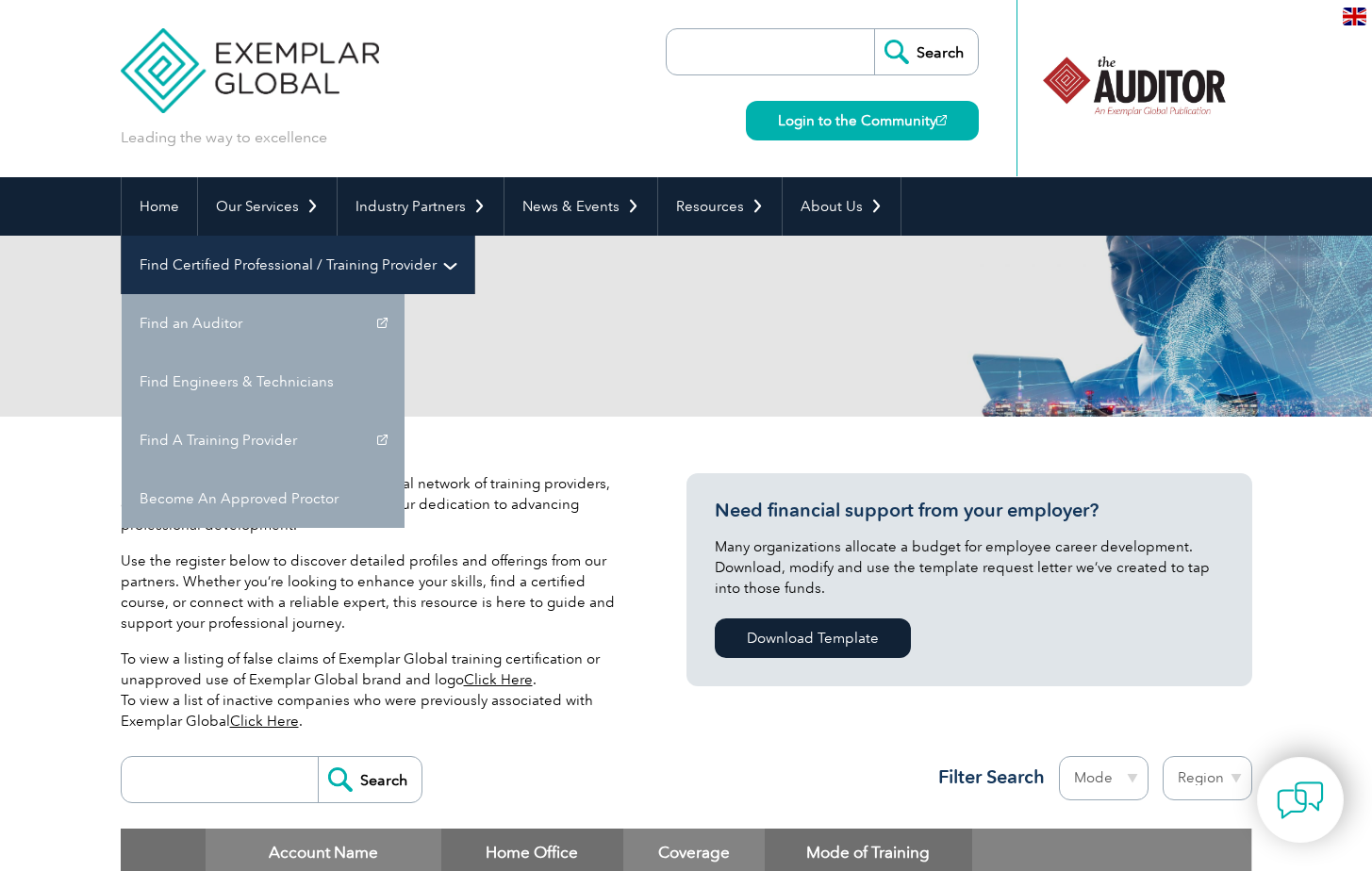  Describe the element at coordinates (813, 638) in the screenshot. I see `a: Download Template` at that location.